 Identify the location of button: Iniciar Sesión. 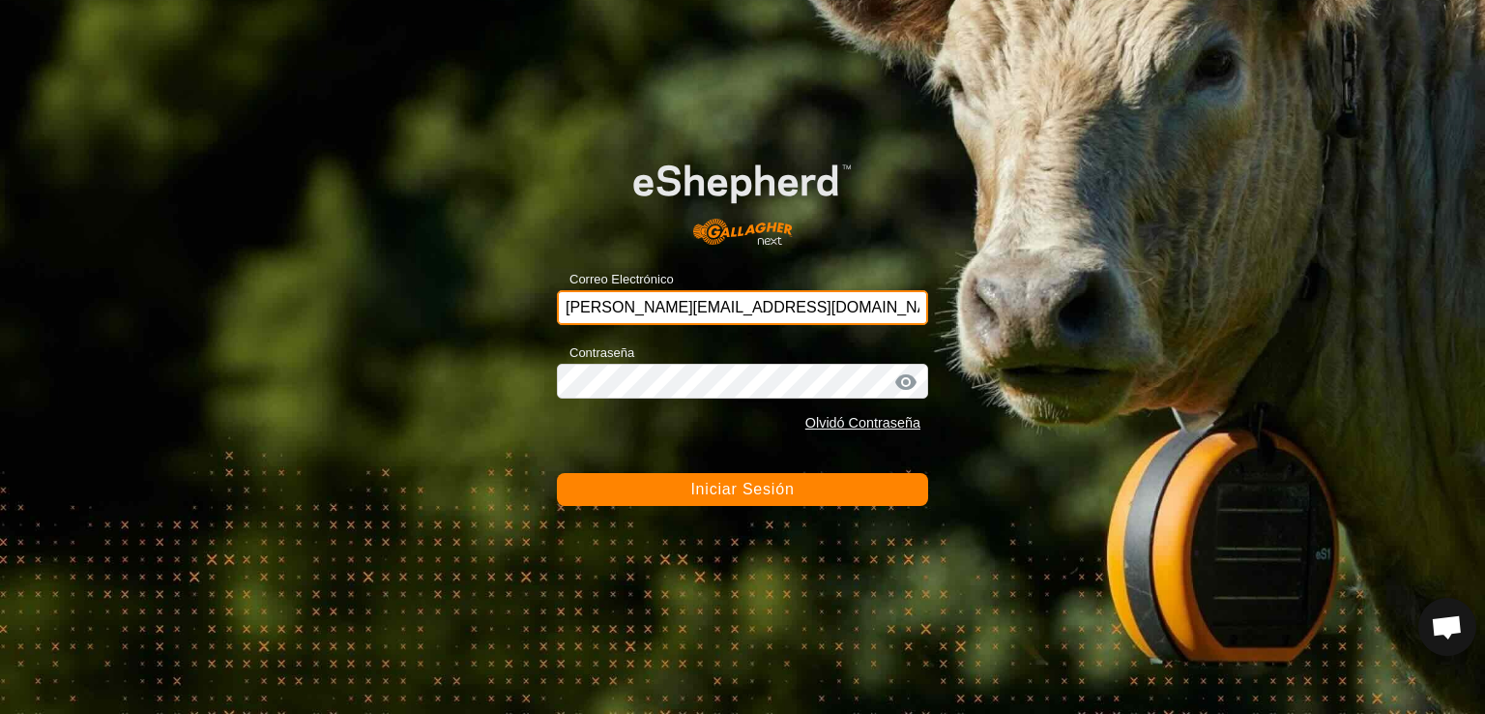
(743, 489).